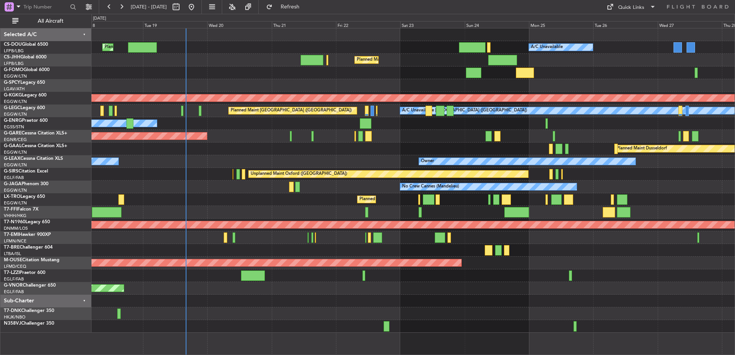 The image size is (735, 355). I want to click on a: G-GAALCessna Citation XLS+, so click(35, 146).